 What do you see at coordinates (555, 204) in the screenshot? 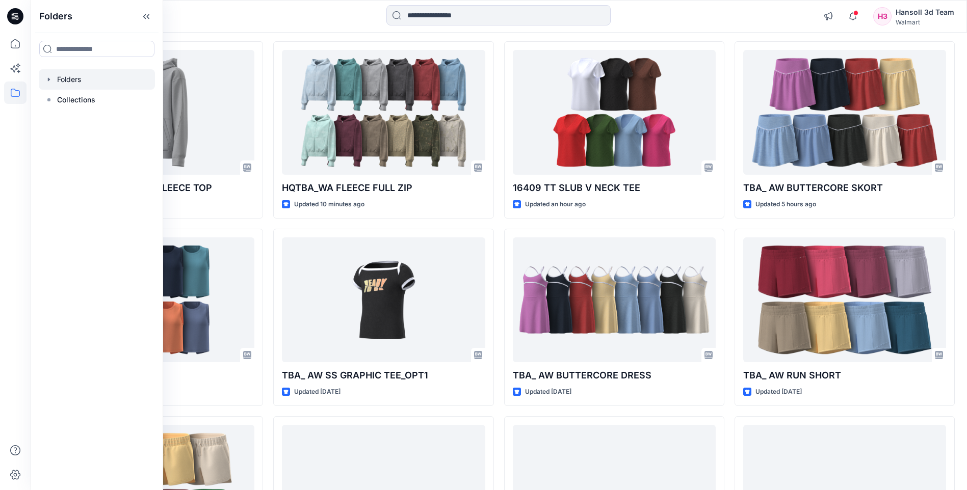
I see `p: Updated an hour ago` at bounding box center [555, 204].